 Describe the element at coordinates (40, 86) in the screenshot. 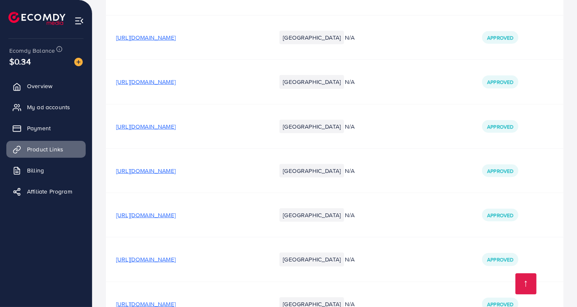

I see `span: Overview` at that location.